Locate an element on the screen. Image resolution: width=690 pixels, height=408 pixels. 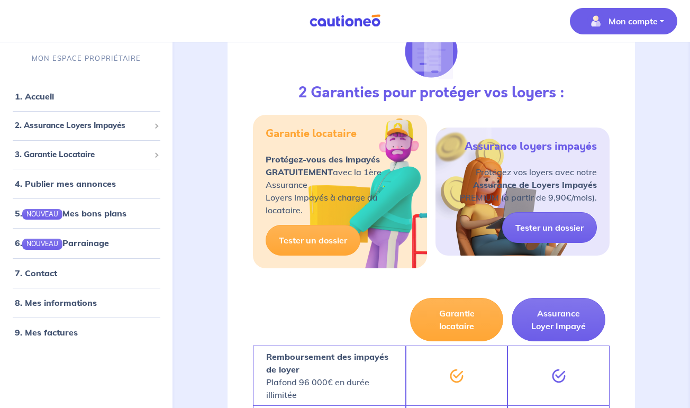
div: 5.NOUVEAUMes bons plans is located at coordinates (86, 213).